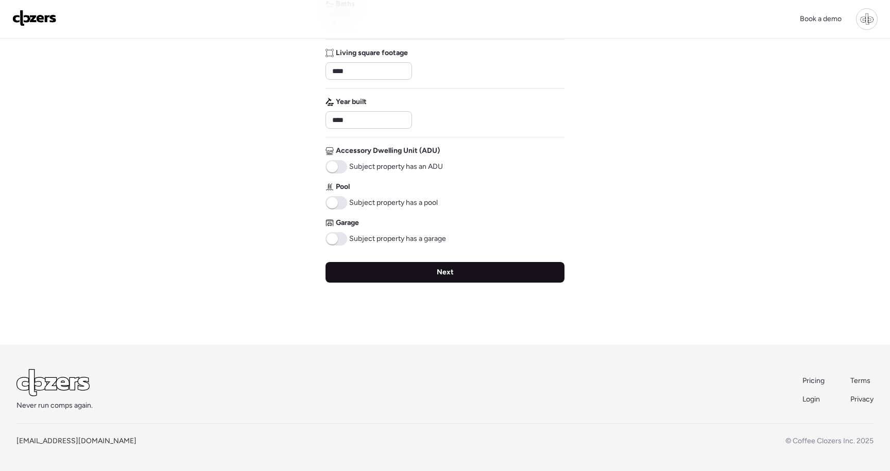 The image size is (890, 471). I want to click on span: Pool, so click(342, 187).